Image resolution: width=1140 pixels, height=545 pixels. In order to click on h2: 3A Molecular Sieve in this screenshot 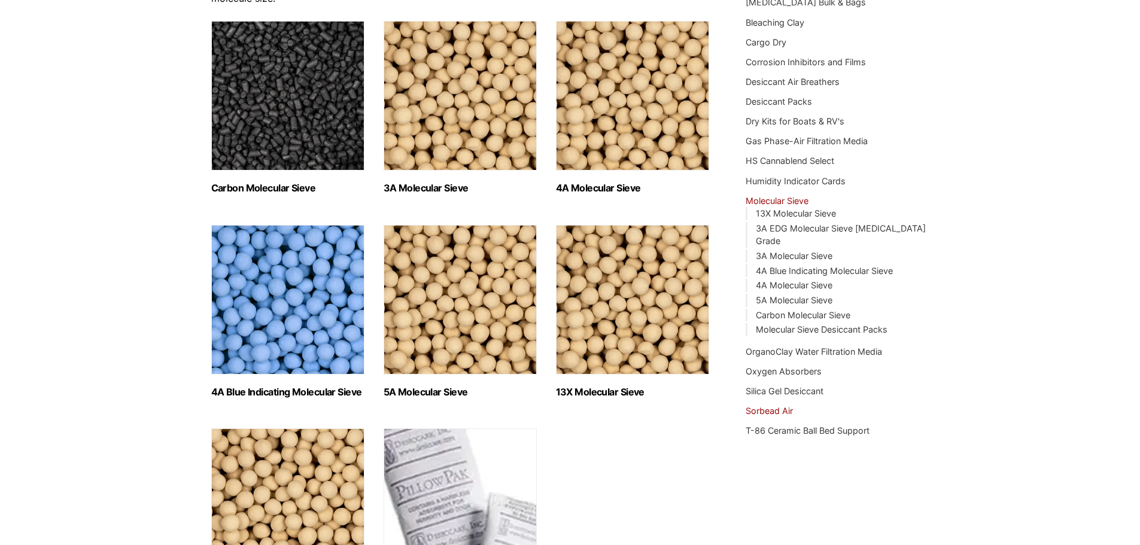, I will do `click(460, 188)`.